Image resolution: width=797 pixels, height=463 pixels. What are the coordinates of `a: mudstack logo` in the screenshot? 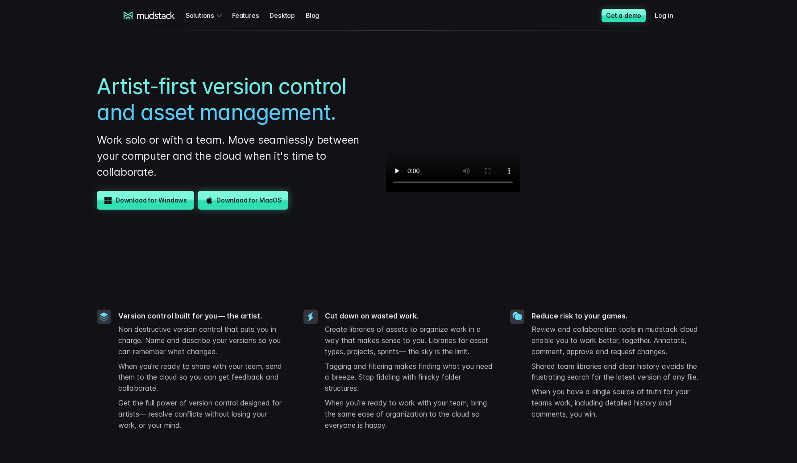 It's located at (149, 16).